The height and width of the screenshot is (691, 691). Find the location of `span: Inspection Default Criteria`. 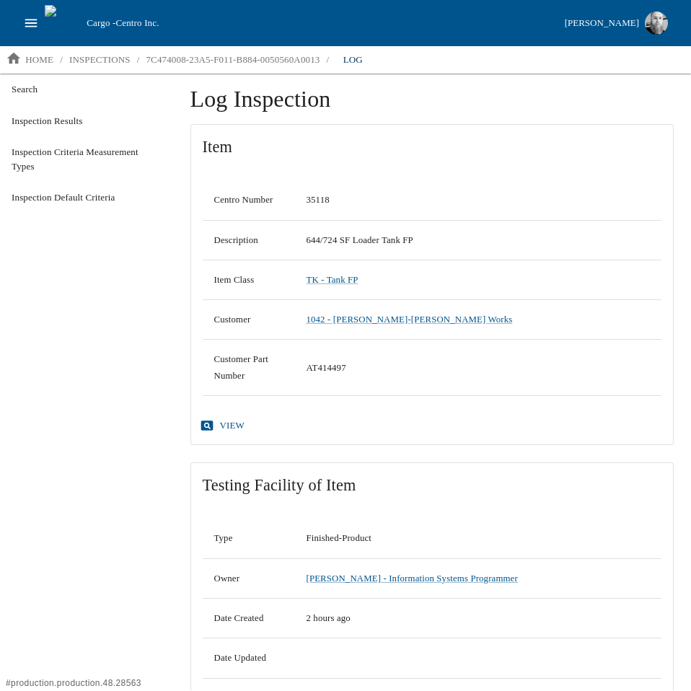

span: Inspection Default Criteria is located at coordinates (87, 198).